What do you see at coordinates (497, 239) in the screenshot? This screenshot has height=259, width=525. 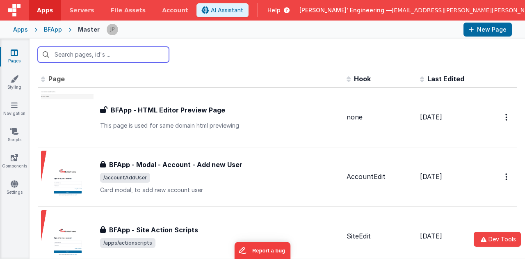 I see `button: Dev Tools` at bounding box center [497, 239].